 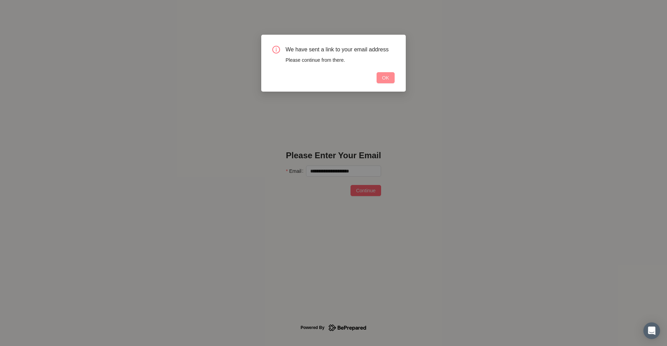 What do you see at coordinates (276, 50) in the screenshot?
I see `span: info-circle` at bounding box center [276, 50].